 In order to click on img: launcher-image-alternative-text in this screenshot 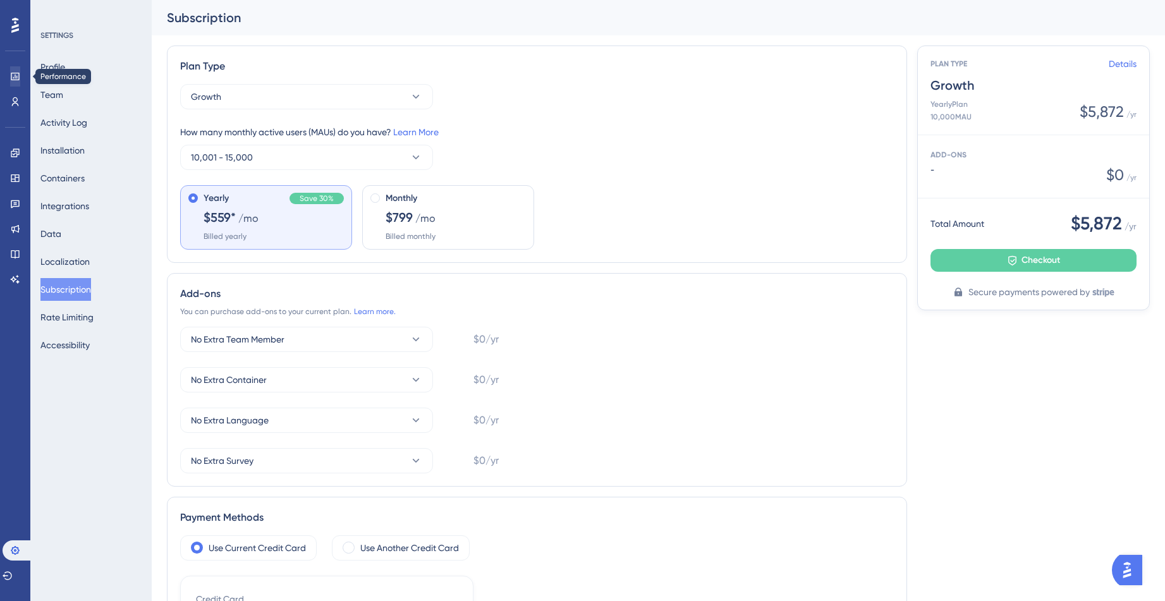, I will do `click(15, 19)`.